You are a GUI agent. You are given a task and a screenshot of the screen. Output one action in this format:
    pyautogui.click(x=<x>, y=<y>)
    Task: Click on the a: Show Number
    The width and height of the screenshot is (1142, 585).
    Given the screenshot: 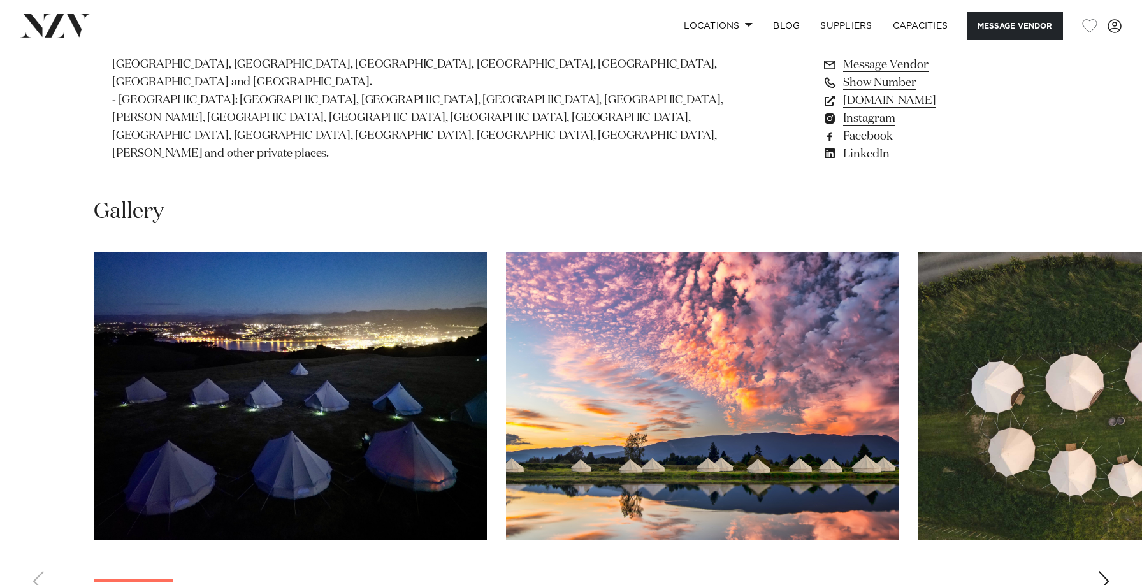 What is the action you would take?
    pyautogui.click(x=926, y=83)
    